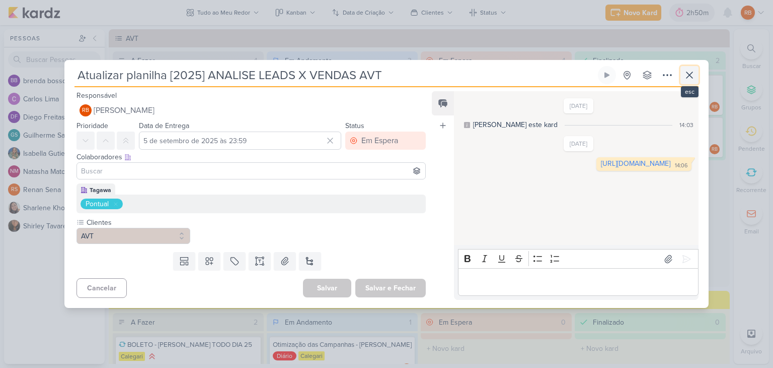 This screenshot has width=773, height=368. I want to click on label: Status, so click(355, 125).